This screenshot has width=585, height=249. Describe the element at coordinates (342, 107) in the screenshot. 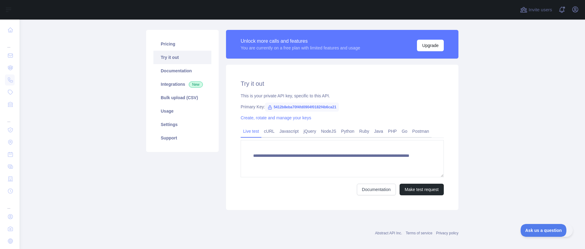

I see `div: Primary Key:` at that location.